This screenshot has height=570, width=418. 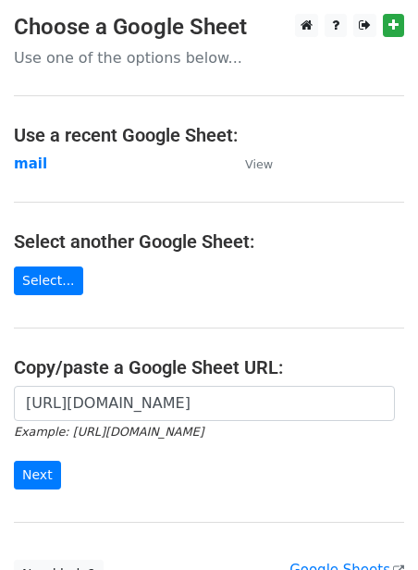 What do you see at coordinates (209, 57) in the screenshot?
I see `p: Use one of the options below...` at bounding box center [209, 57].